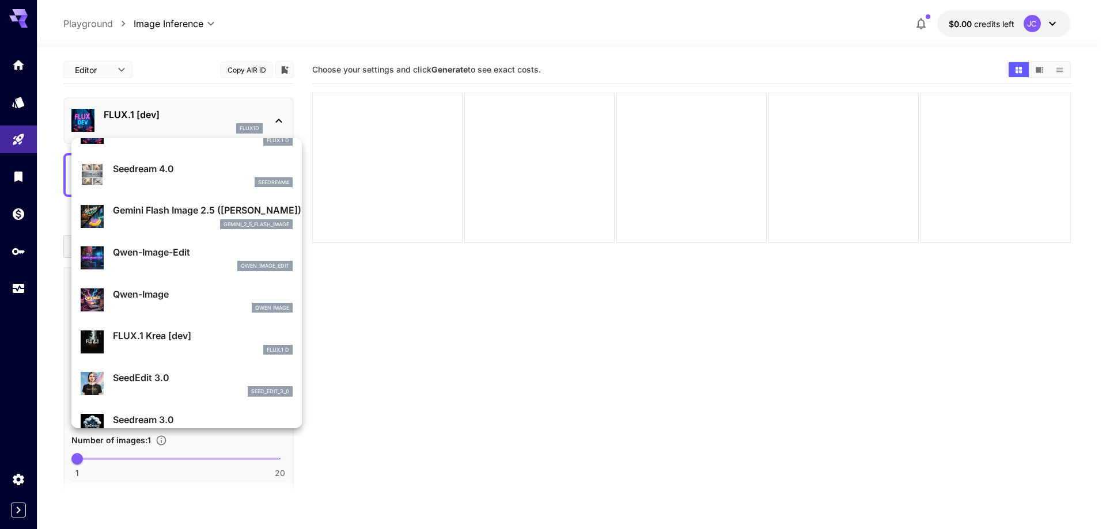 The width and height of the screenshot is (1106, 529). I want to click on p: gemini_2_5_flash_image, so click(256, 225).